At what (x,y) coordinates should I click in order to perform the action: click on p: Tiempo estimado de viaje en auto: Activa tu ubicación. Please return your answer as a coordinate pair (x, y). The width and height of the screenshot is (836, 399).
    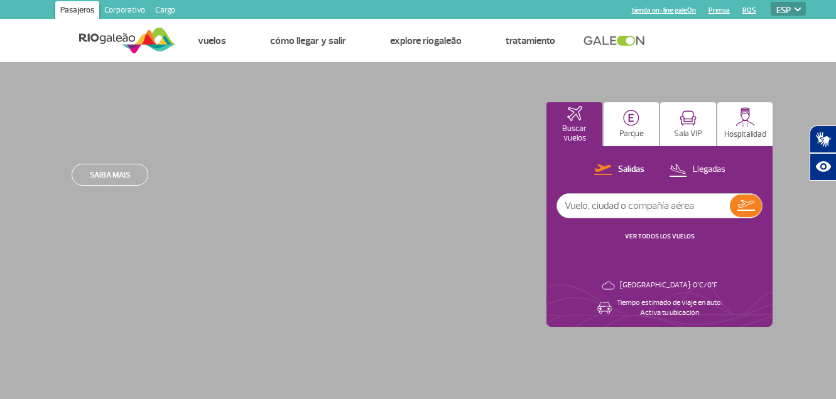
    Looking at the image, I should click on (670, 308).